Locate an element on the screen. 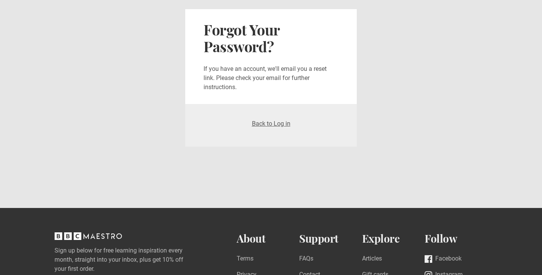  a: Articles is located at coordinates (372, 259).